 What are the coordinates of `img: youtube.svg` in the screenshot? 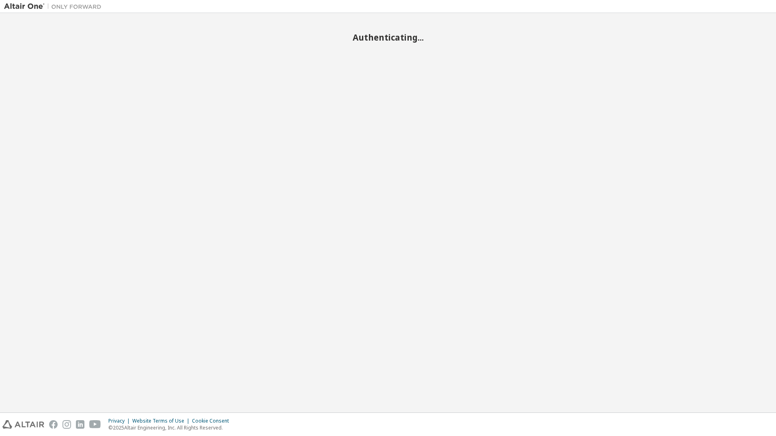 It's located at (95, 424).